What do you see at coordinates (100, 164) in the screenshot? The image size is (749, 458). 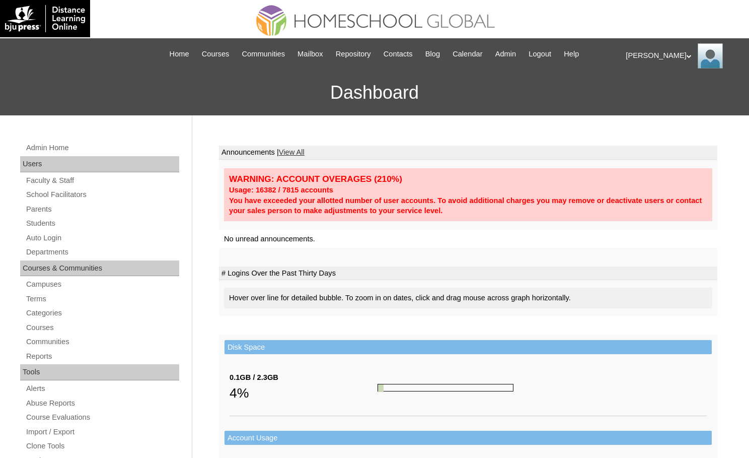 I see `div: Users` at bounding box center [100, 164].